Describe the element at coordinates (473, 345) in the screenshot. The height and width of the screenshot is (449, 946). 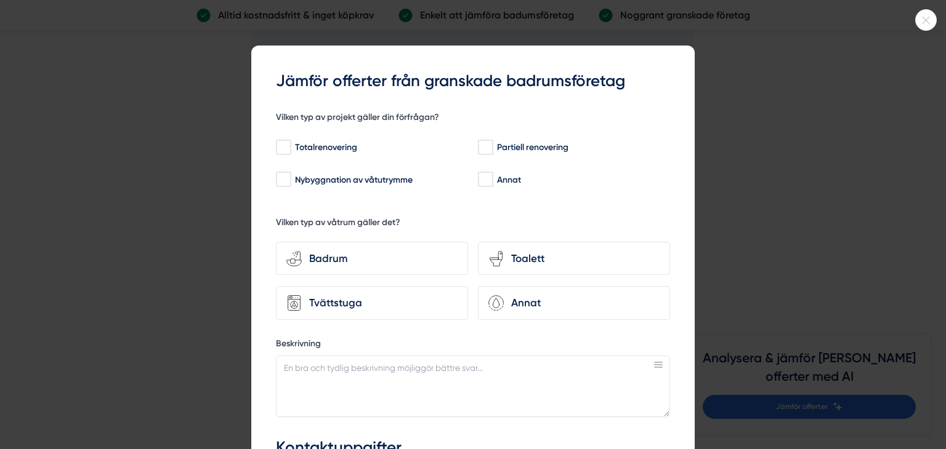
I see `label: Beskrivning` at that location.